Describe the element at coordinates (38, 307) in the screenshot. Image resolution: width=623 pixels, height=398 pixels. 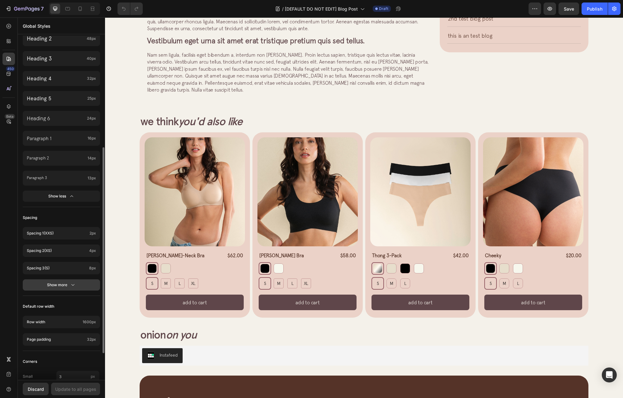
I see `span: Default row width` at that location.